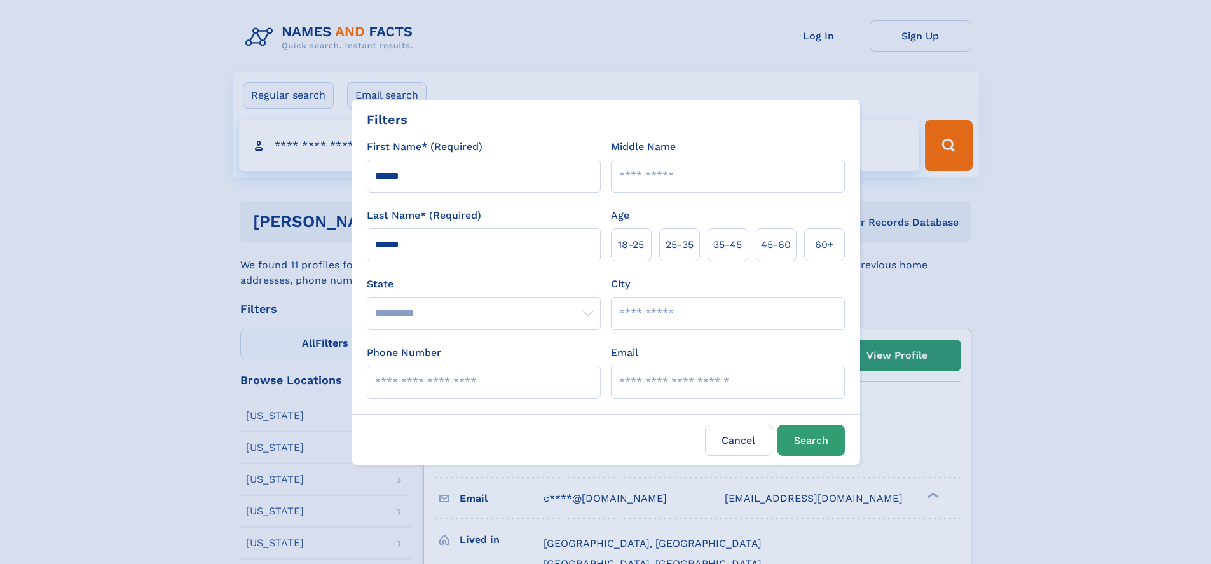  I want to click on div: Filters, so click(387, 119).